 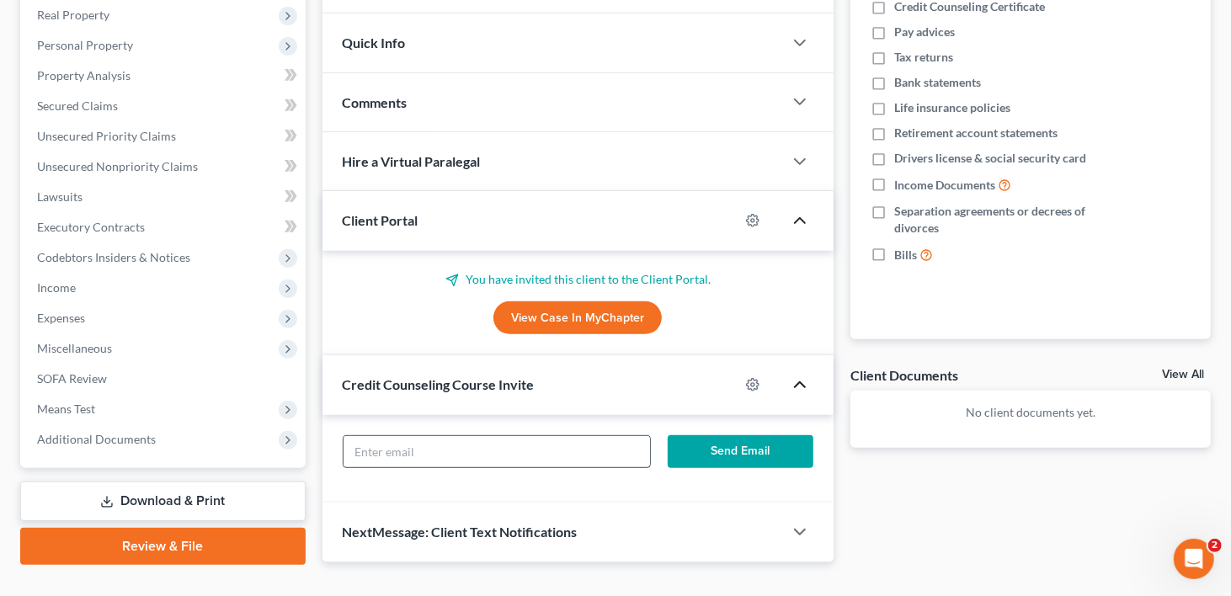 What do you see at coordinates (77, 105) in the screenshot?
I see `span: Secured Claims` at bounding box center [77, 105].